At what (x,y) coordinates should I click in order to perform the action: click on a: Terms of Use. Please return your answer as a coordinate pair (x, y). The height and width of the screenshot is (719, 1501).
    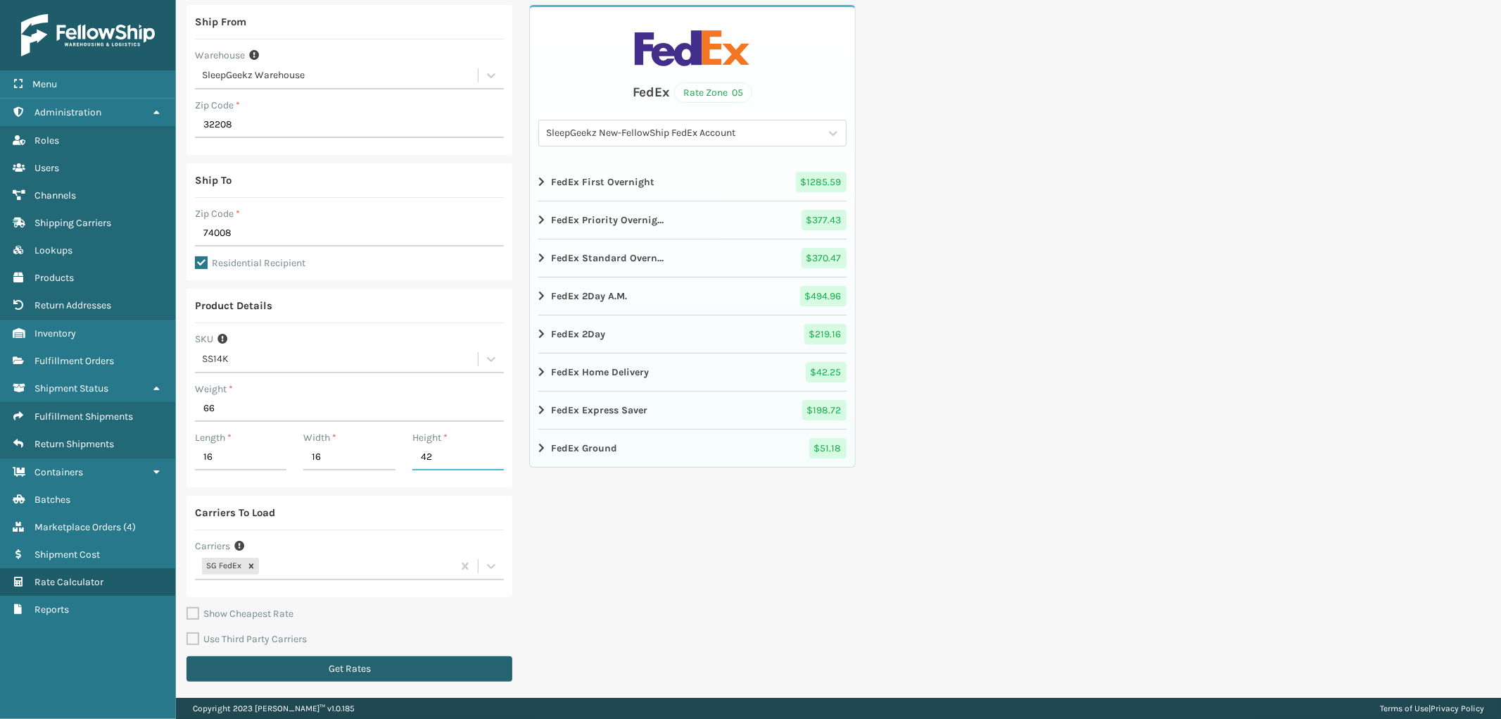
    Looking at the image, I should click on (1404, 708).